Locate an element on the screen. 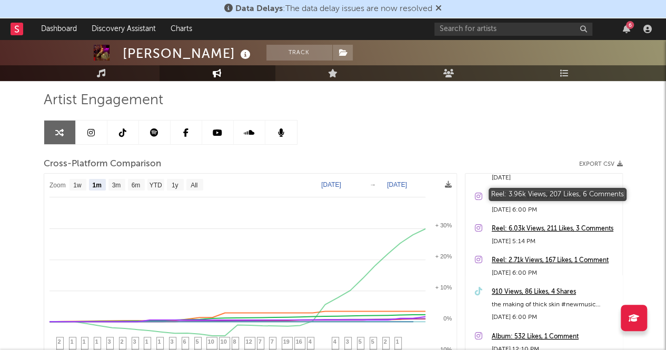 The image size is (666, 350). a: Reel: 3.96k Views, 207 Likes, 6 Comments is located at coordinates (555, 198).